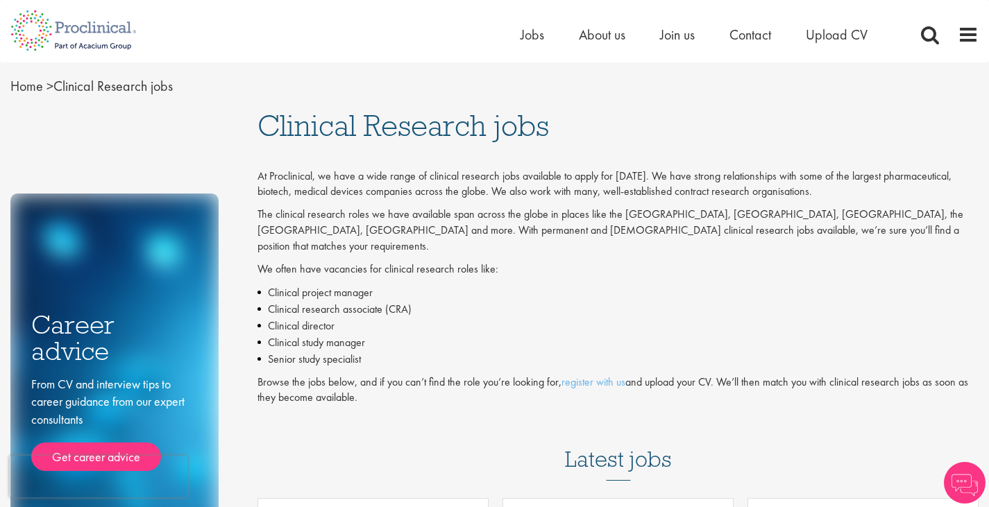 The height and width of the screenshot is (507, 989). What do you see at coordinates (836, 35) in the screenshot?
I see `span: Upload CV` at bounding box center [836, 35].